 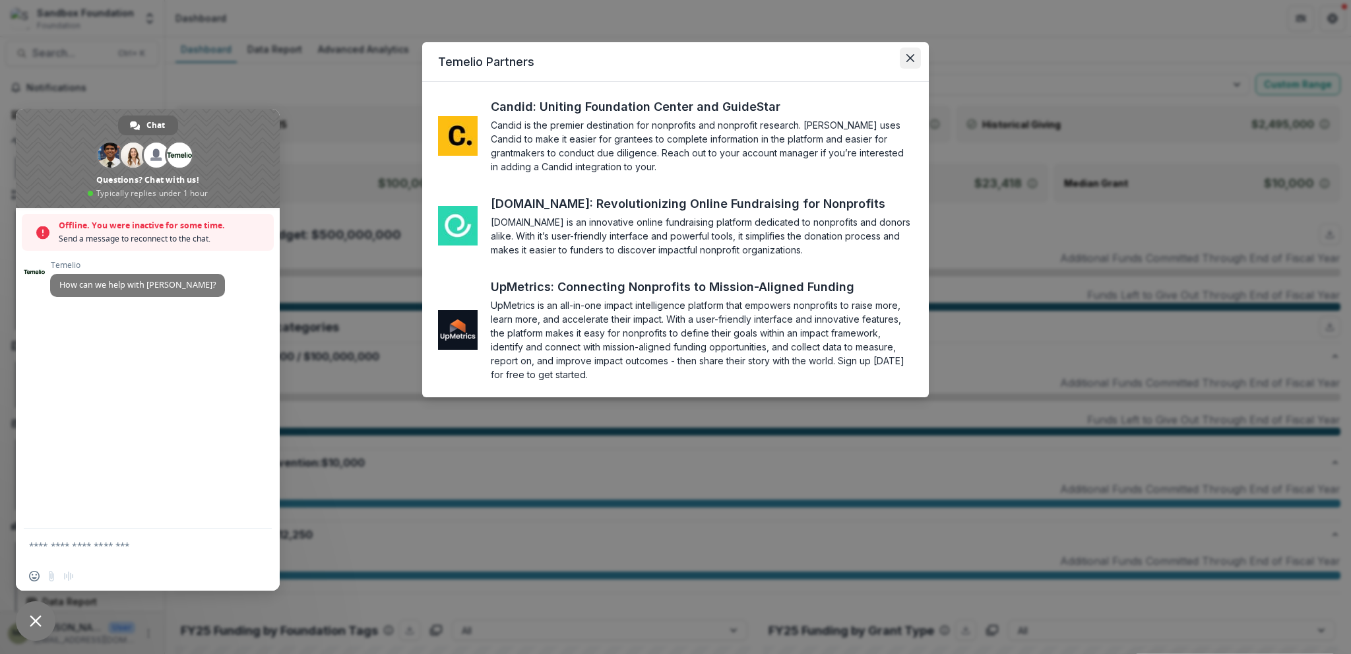 What do you see at coordinates (675, 62) in the screenshot?
I see `header: Temelio Partners` at bounding box center [675, 62].